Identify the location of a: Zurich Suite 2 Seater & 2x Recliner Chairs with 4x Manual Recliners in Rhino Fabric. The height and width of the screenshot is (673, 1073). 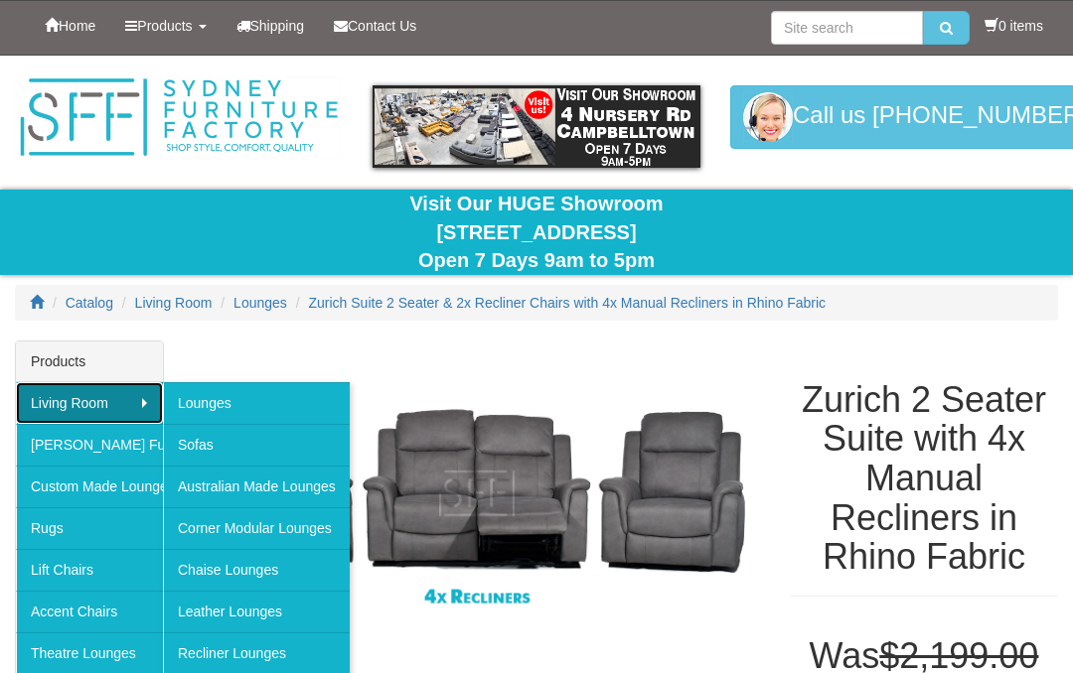
(567, 303).